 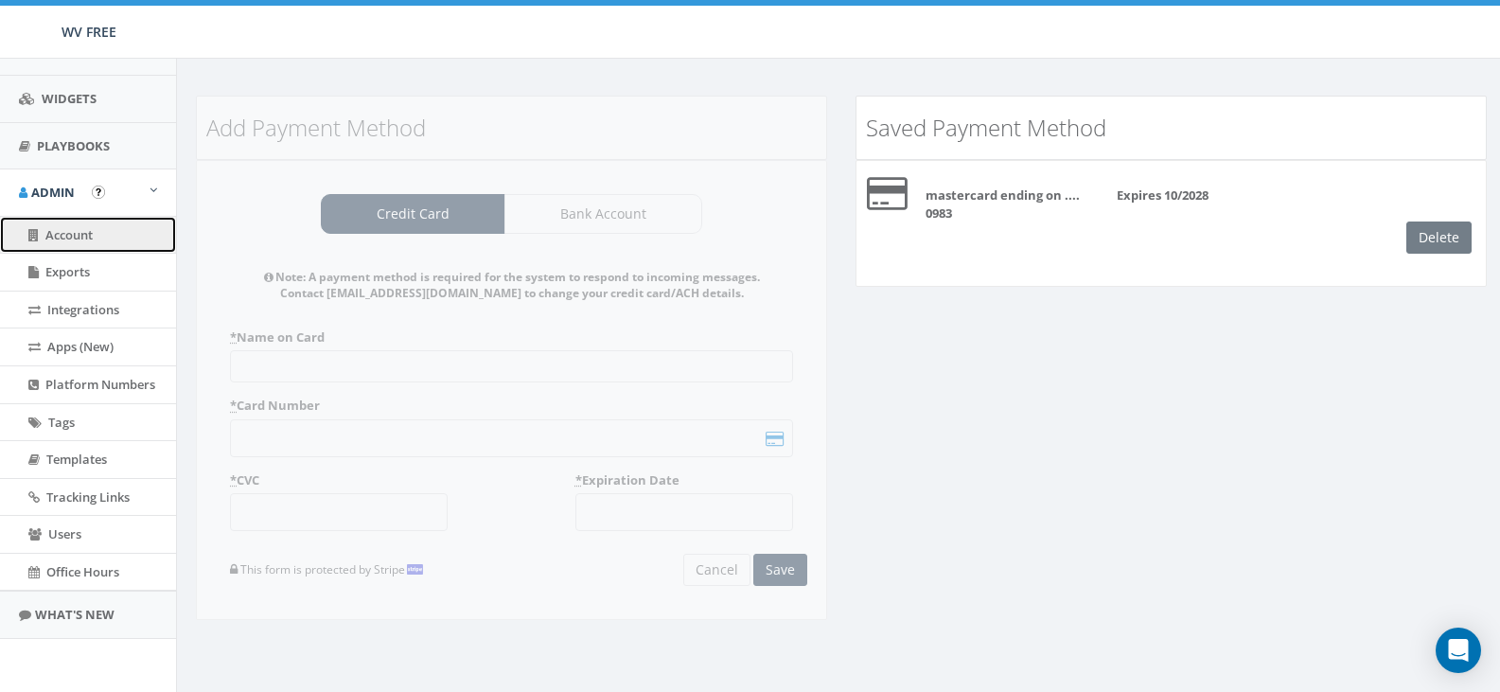 What do you see at coordinates (98, 192) in the screenshot?
I see `button: Open In-App Guide` at bounding box center [98, 192].